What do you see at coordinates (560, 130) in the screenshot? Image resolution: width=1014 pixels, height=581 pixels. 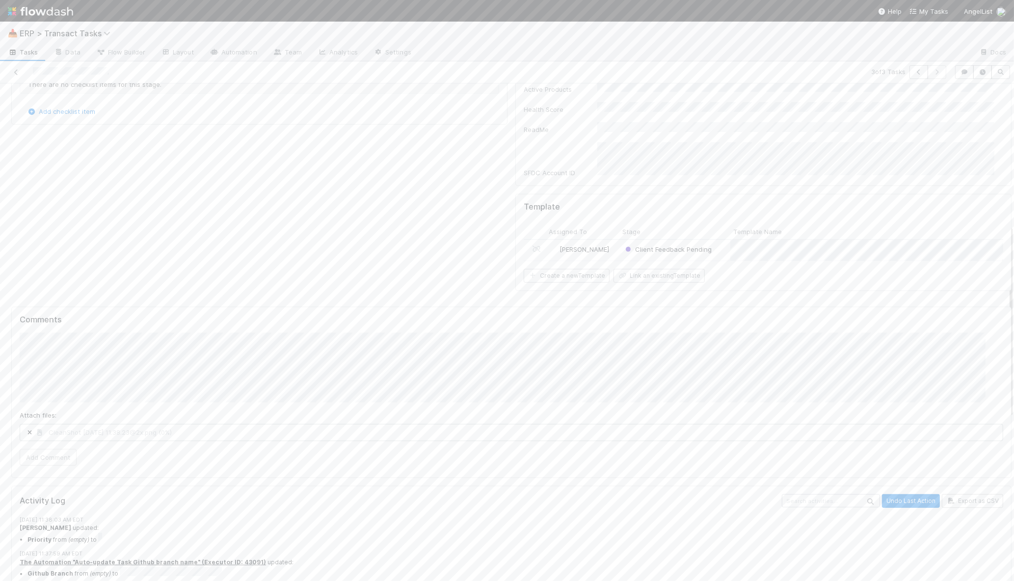 I see `div: ReadMe` at bounding box center [560, 130].